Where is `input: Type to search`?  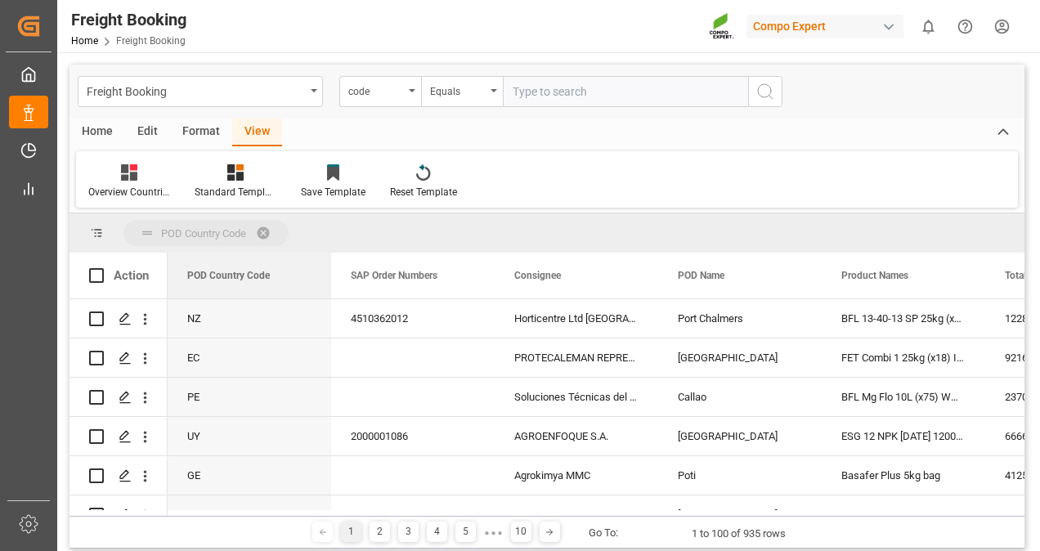 input: Type to search is located at coordinates (625, 92).